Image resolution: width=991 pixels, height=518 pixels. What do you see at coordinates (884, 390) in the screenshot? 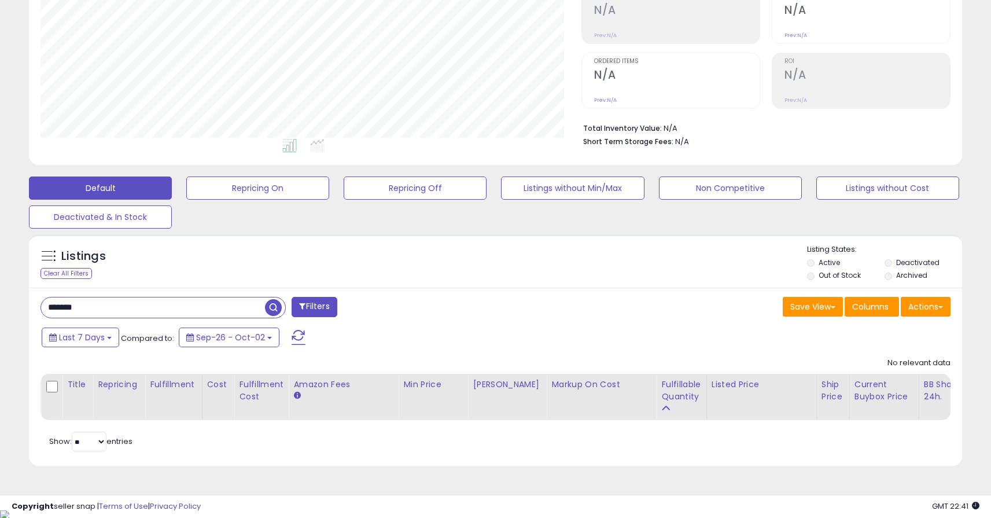
I see `div: Current Buybox Price` at bounding box center [884, 390].